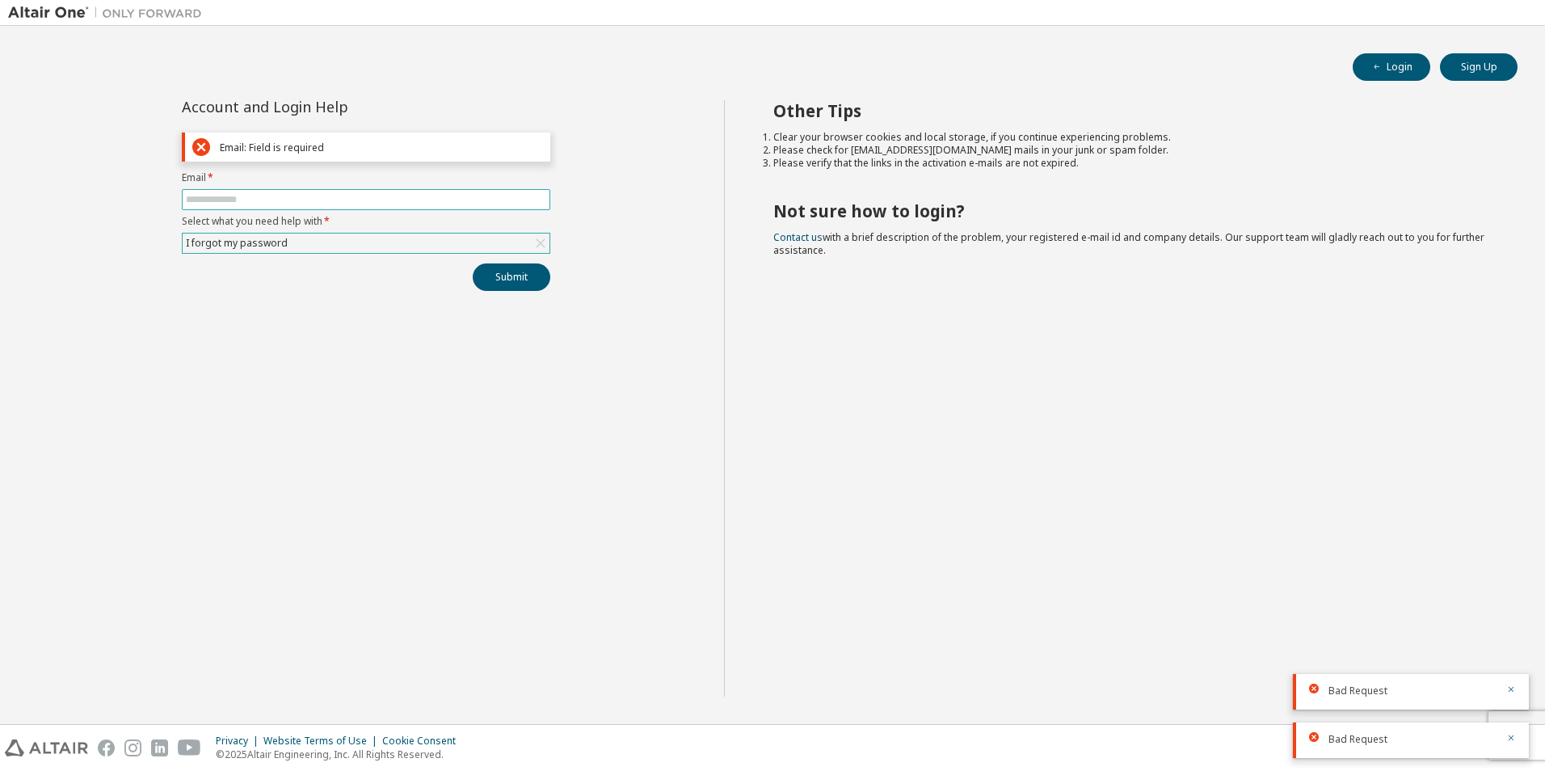 Image resolution: width=1545 pixels, height=771 pixels. Describe the element at coordinates (798, 237) in the screenshot. I see `a: Contact us` at that location.